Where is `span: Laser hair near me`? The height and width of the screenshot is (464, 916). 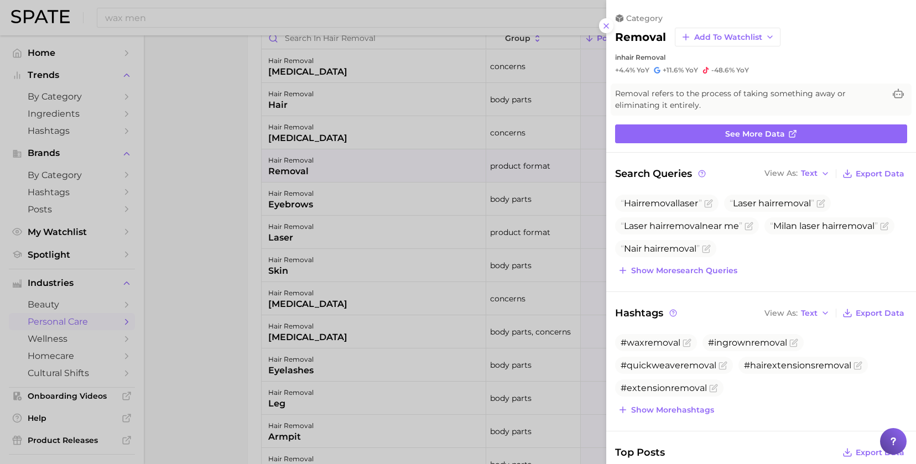
span: Laser hair near me is located at coordinates (682, 226).